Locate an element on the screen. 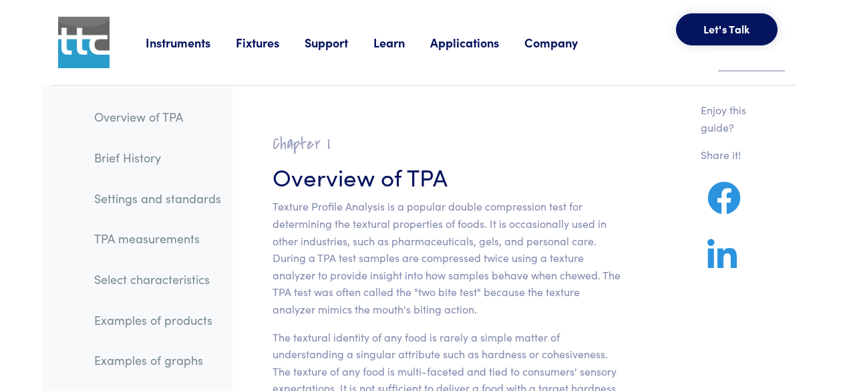 The image size is (845, 391). h2: Chapter I is located at coordinates (446, 144).